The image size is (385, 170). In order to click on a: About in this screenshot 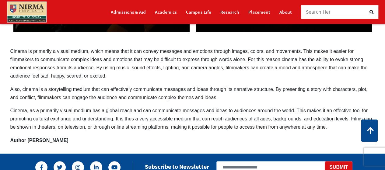, I will do `click(286, 12)`.